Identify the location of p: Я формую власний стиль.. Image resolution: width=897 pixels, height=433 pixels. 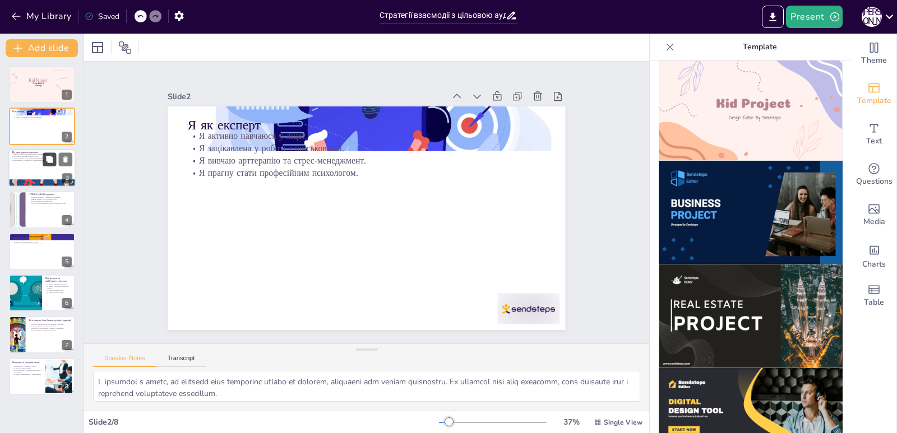
(58, 291).